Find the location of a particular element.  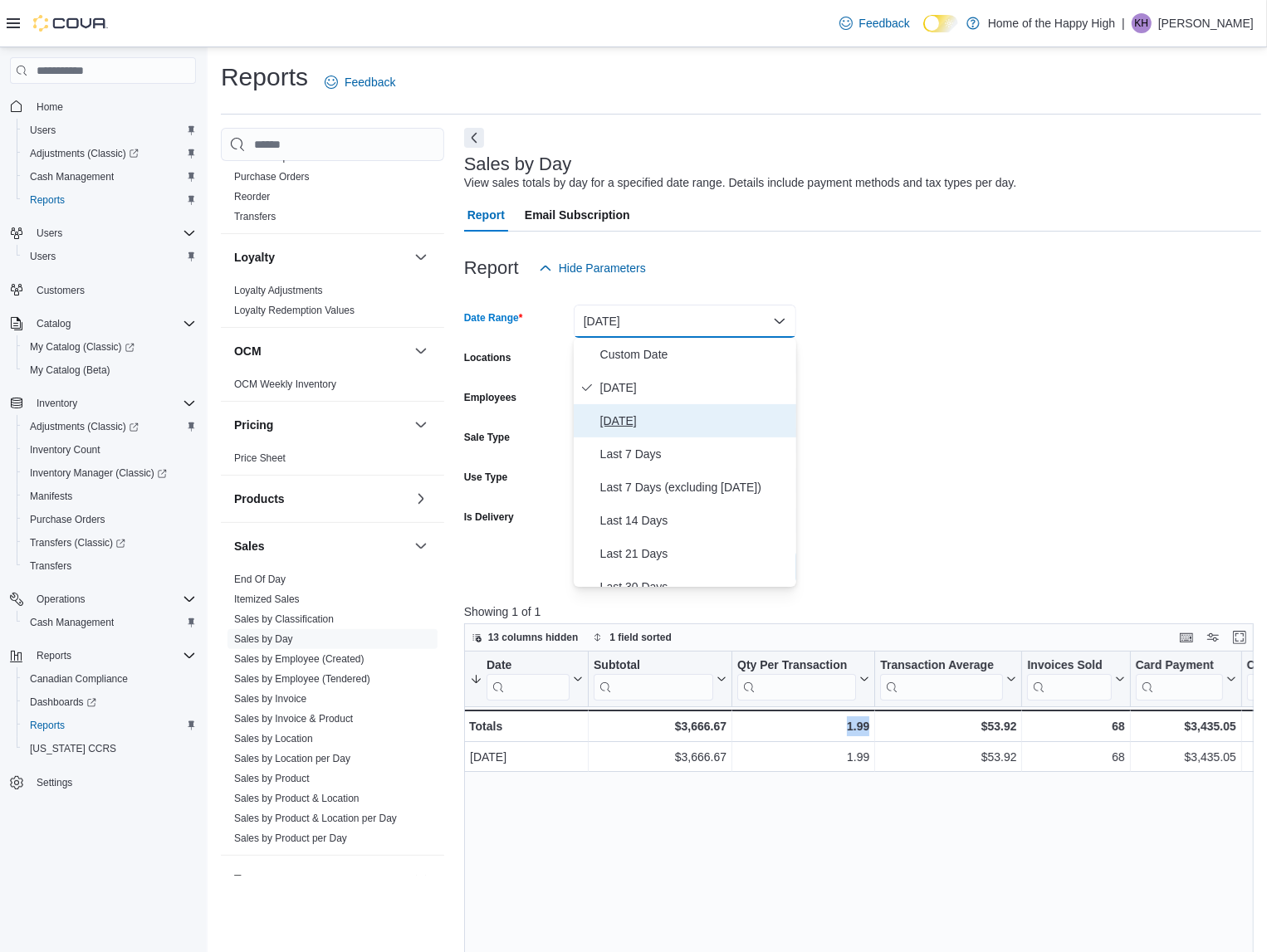

span: Last 7 Days is located at coordinates (695, 454).